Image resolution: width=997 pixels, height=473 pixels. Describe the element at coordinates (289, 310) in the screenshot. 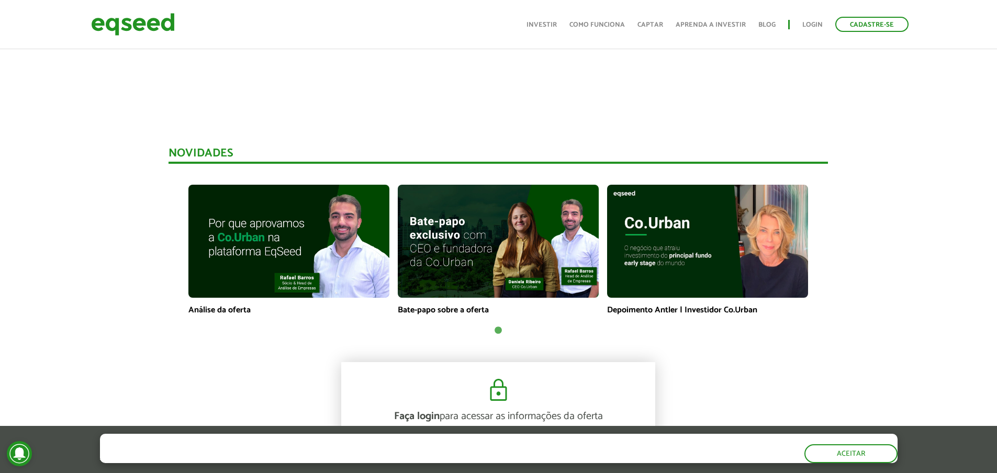

I see `p: Análise da oferta` at that location.